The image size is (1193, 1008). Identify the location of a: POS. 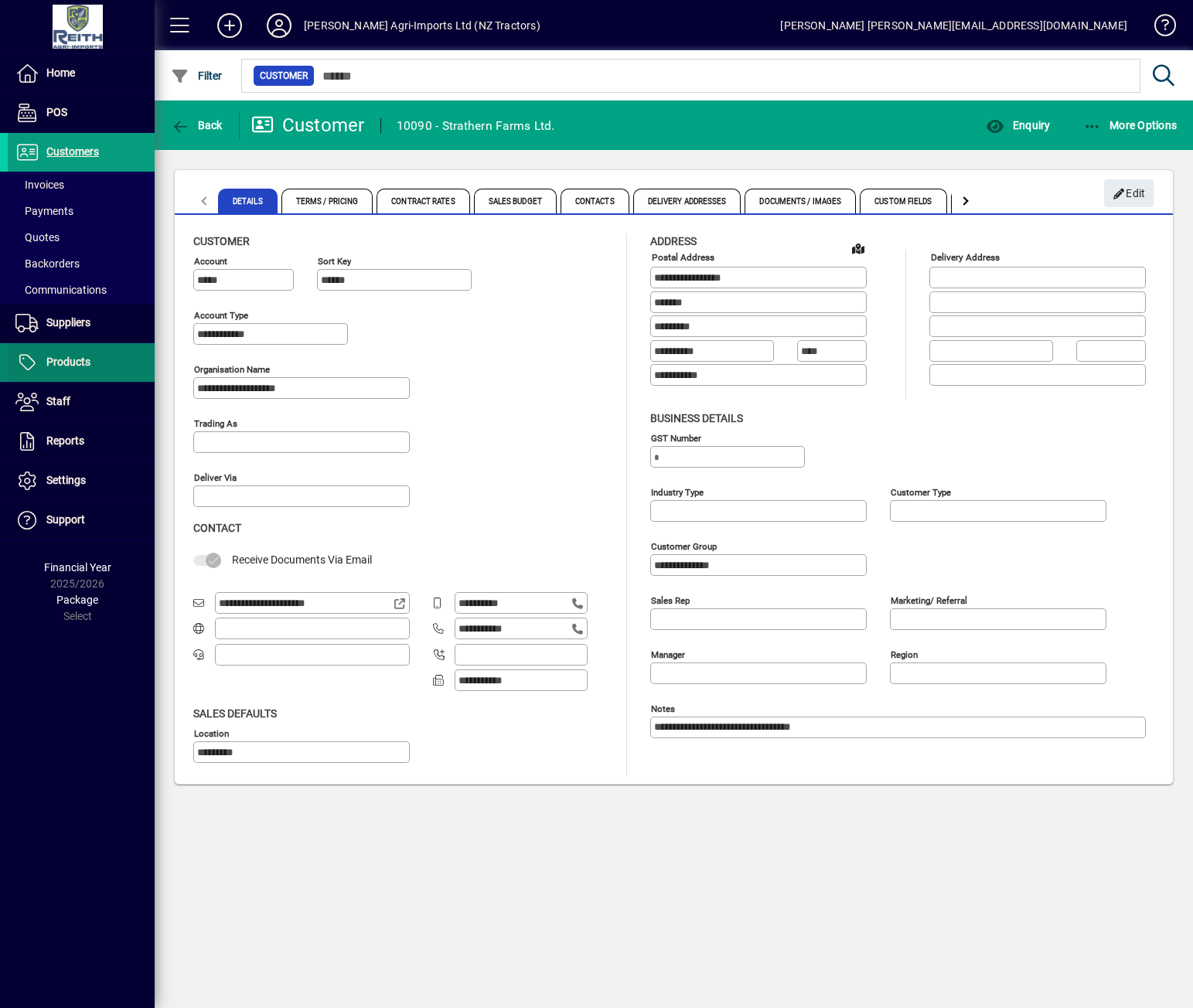
(81, 113).